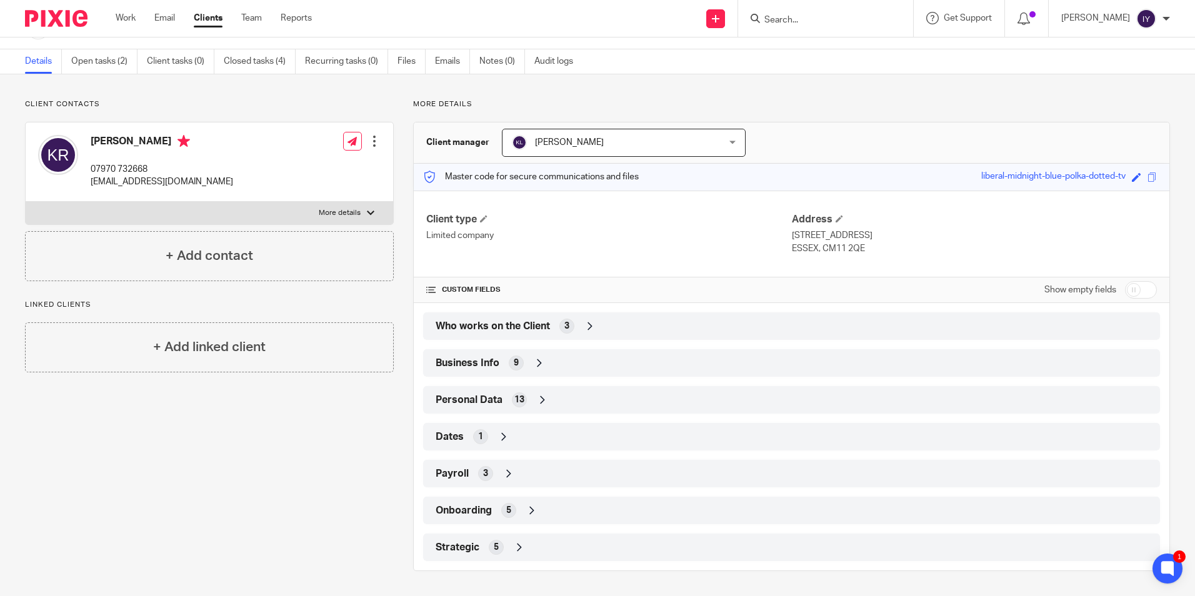 The image size is (1195, 596). Describe the element at coordinates (452, 474) in the screenshot. I see `span: Payroll` at that location.